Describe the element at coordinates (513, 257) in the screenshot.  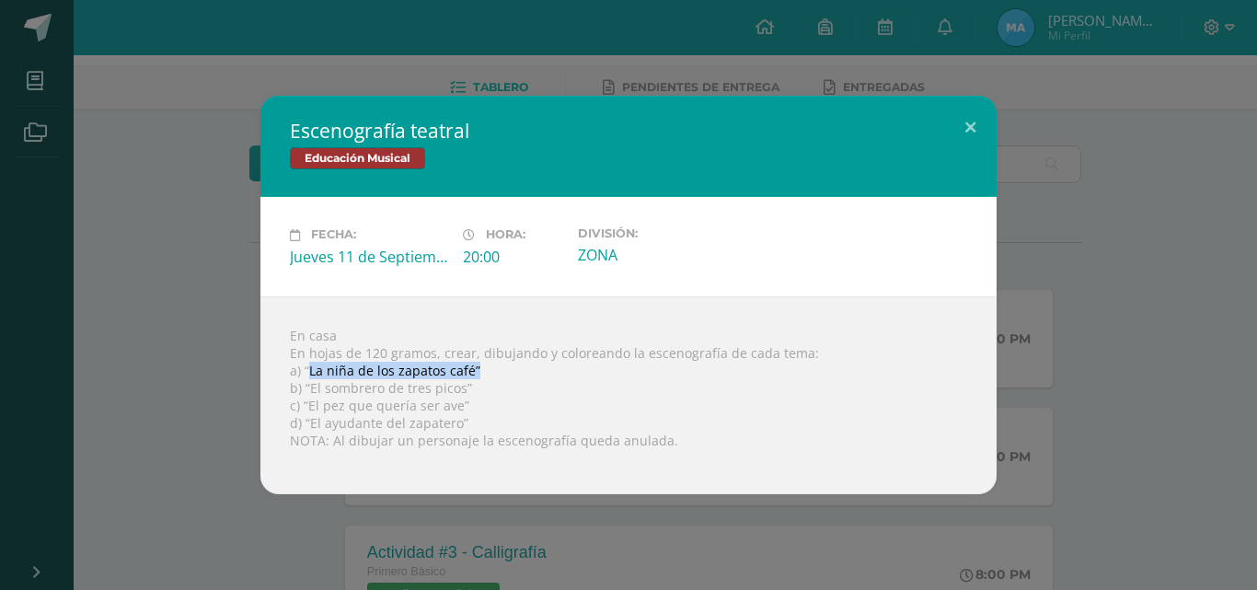
I see `div: 20:00` at that location.